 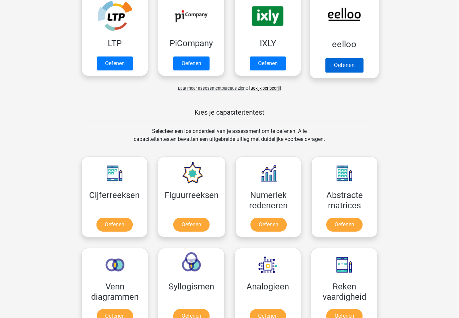 What do you see at coordinates (266, 88) in the screenshot?
I see `a: Bekijk per bedrijf` at bounding box center [266, 88].